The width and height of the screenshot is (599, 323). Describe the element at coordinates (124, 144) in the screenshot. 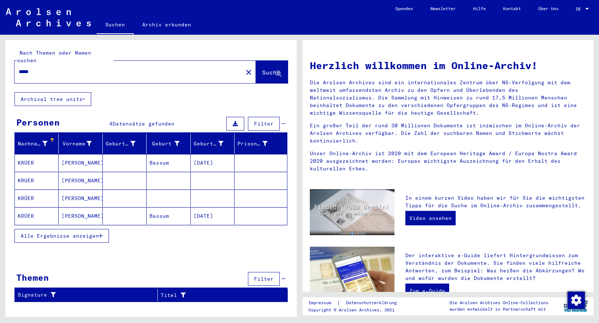

I see `mat-header-cell: Geburtsname` at that location.